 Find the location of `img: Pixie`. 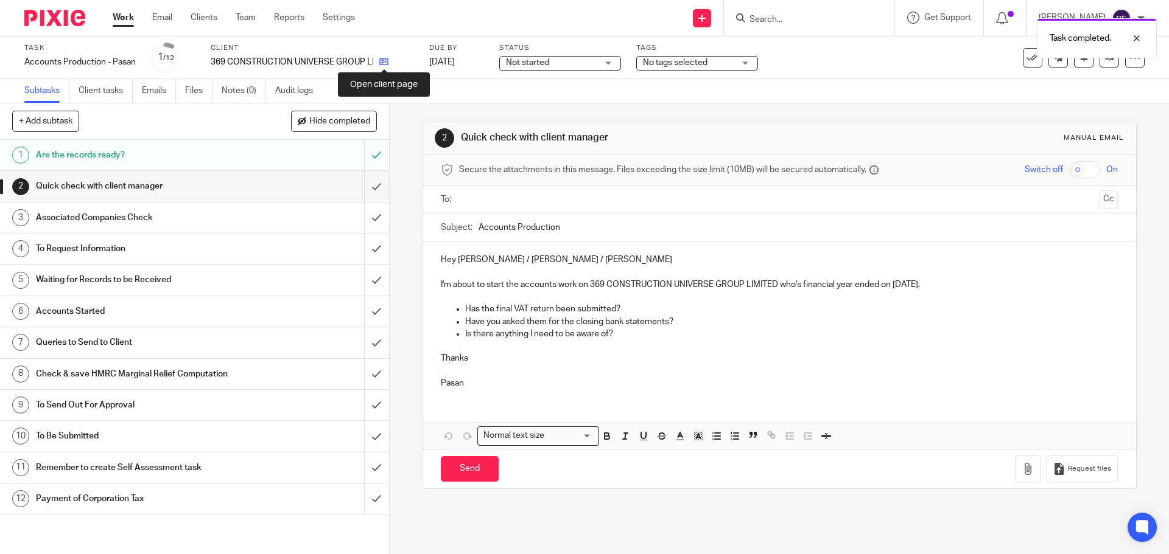

img: Pixie is located at coordinates (55, 18).